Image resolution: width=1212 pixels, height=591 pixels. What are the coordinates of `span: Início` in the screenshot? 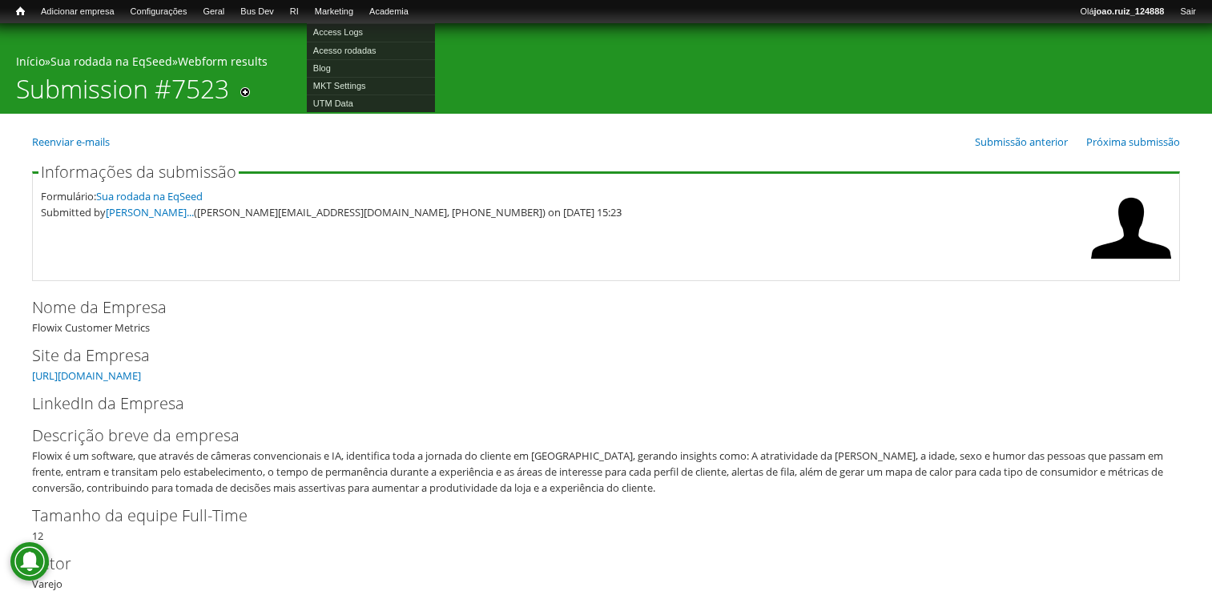 It's located at (20, 11).